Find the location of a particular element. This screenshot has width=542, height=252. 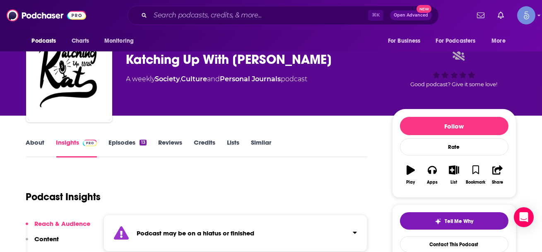

section: Click to expand status details is located at coordinates (236, 233).